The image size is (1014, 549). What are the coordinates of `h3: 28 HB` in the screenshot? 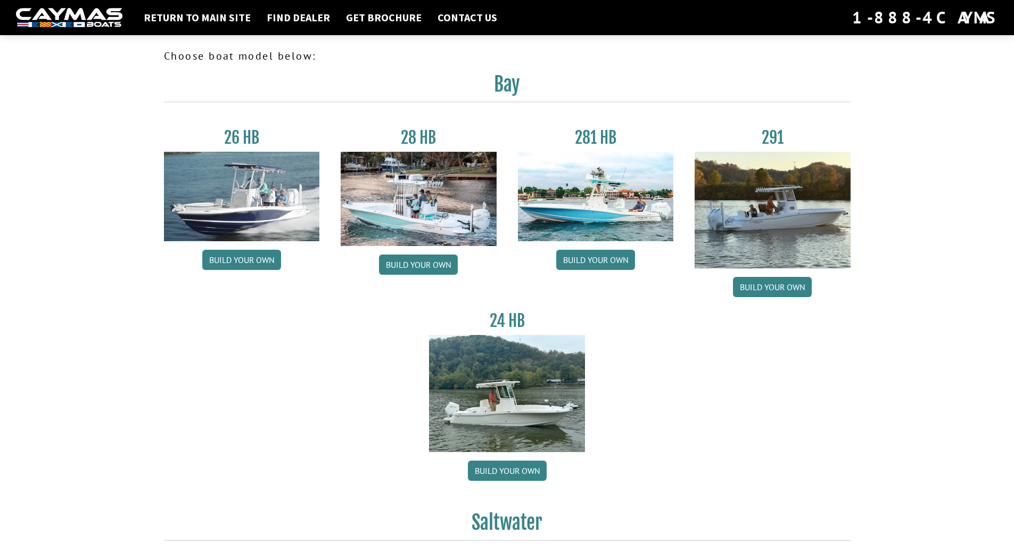 It's located at (418, 137).